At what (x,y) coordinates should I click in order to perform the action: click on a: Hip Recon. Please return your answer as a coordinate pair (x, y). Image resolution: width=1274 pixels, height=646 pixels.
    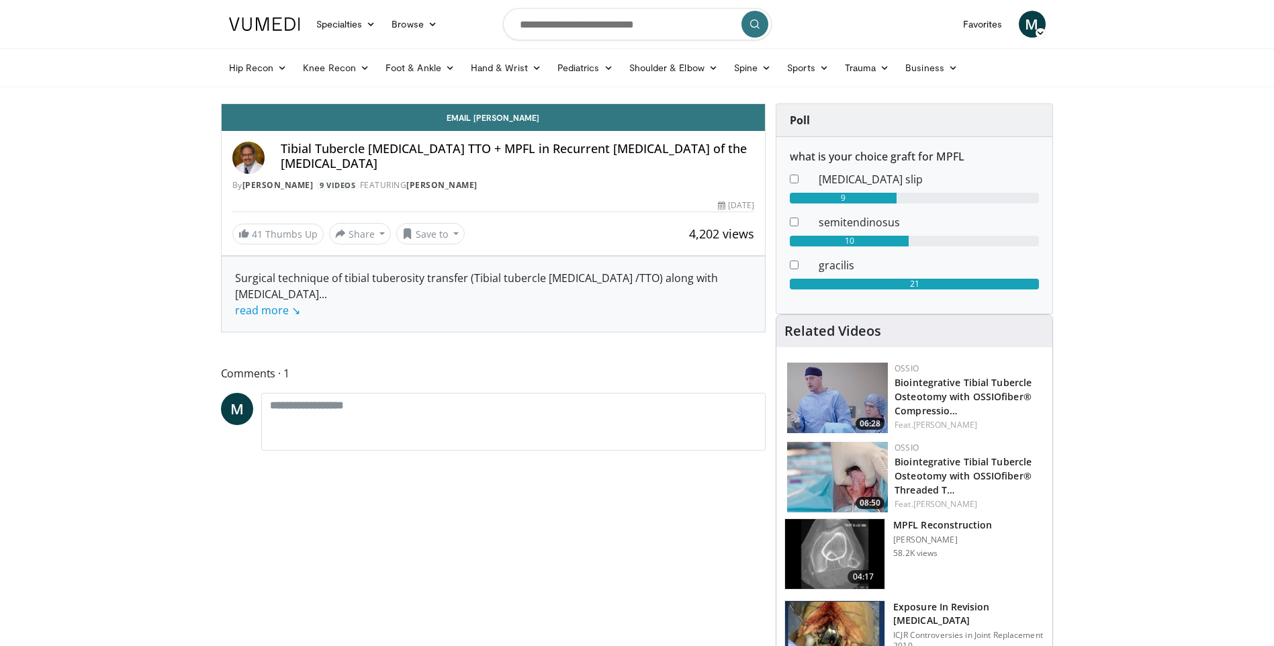
    Looking at the image, I should click on (258, 68).